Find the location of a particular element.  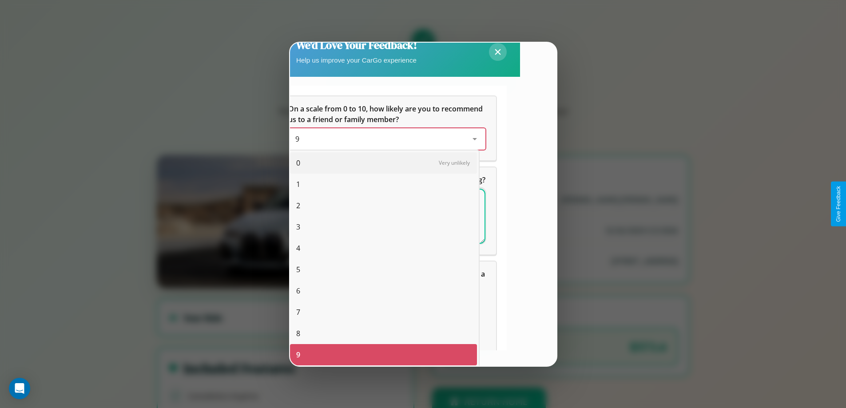

div: 3 is located at coordinates (383, 227).